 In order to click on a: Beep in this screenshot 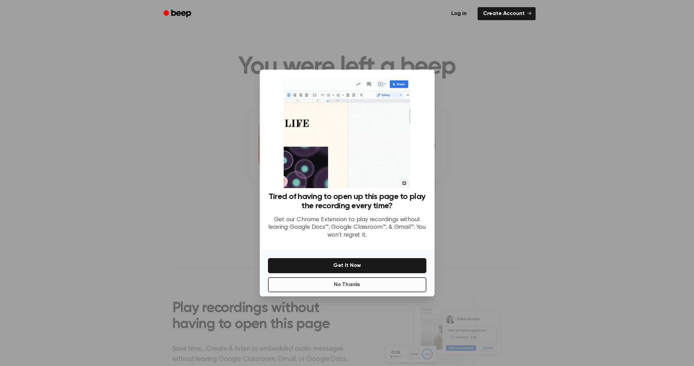, I will do `click(178, 14)`.